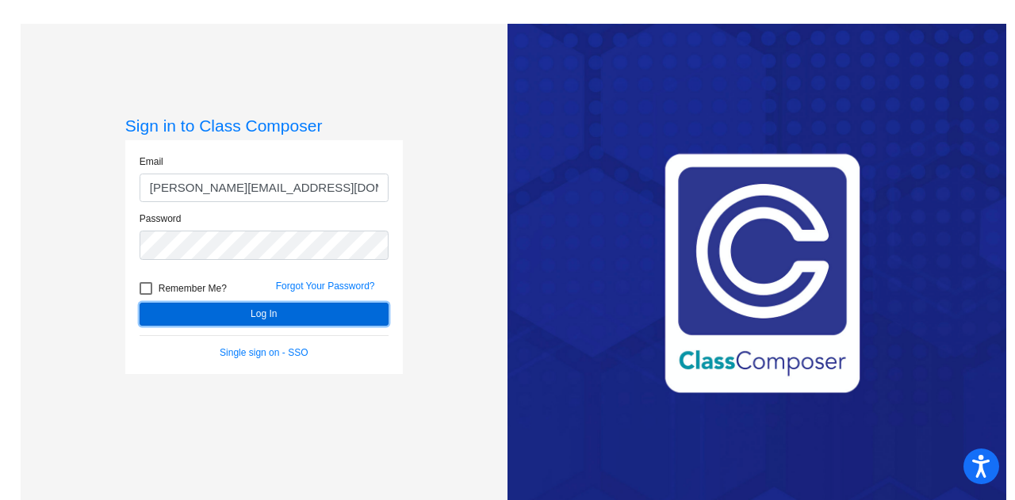  I want to click on a: Forgot Your Password?, so click(325, 286).